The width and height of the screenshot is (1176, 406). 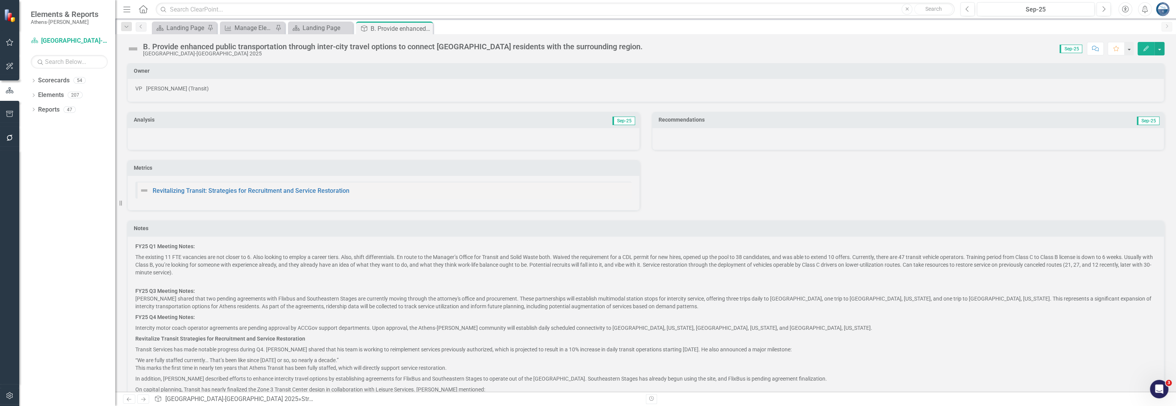 What do you see at coordinates (139, 88) in the screenshot?
I see `div: VP` at bounding box center [139, 88].